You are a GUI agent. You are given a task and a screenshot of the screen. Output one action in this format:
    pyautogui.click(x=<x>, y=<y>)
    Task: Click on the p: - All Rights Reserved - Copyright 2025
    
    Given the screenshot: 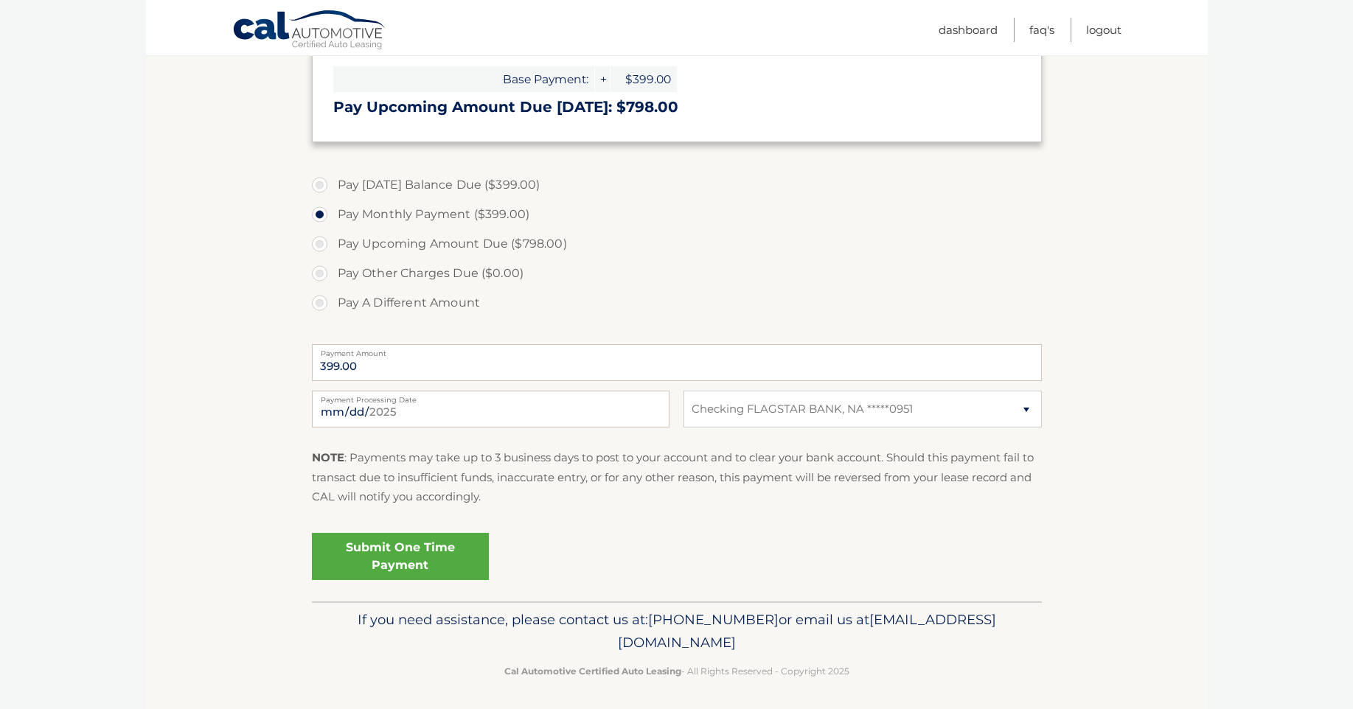 What is the action you would take?
    pyautogui.click(x=677, y=671)
    